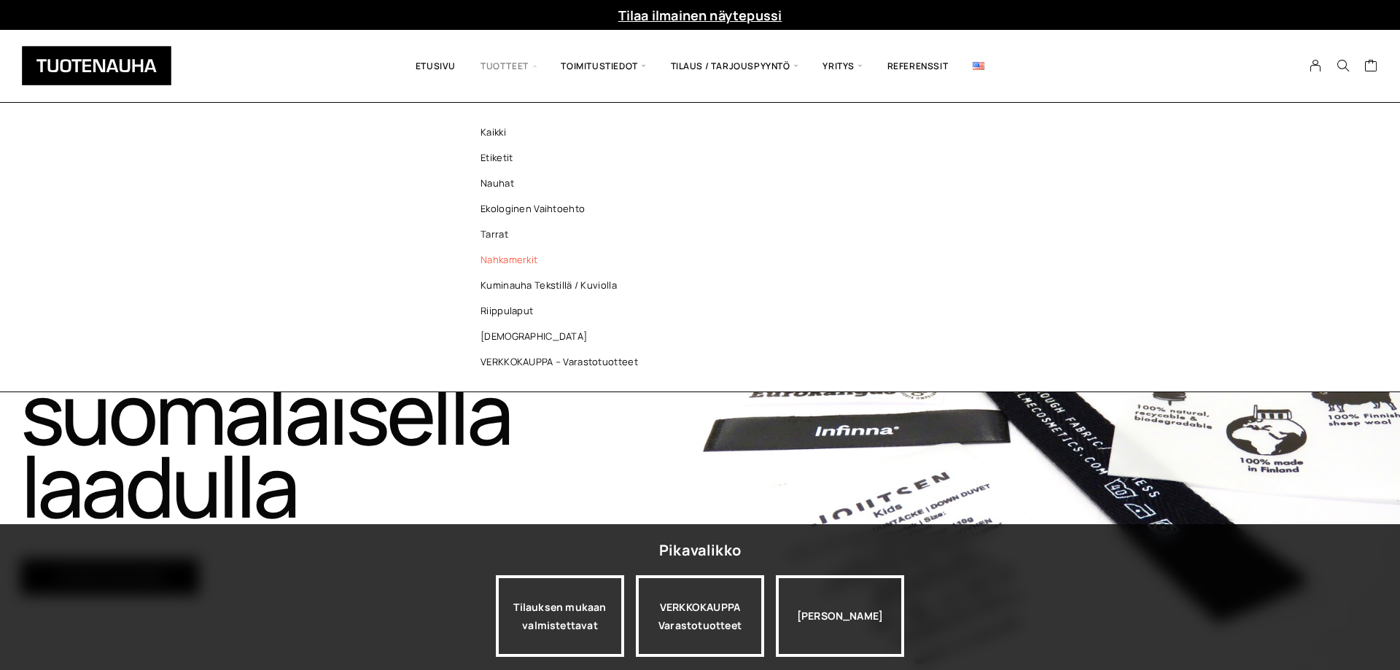  Describe the element at coordinates (1343, 66) in the screenshot. I see `button: Search` at that location.